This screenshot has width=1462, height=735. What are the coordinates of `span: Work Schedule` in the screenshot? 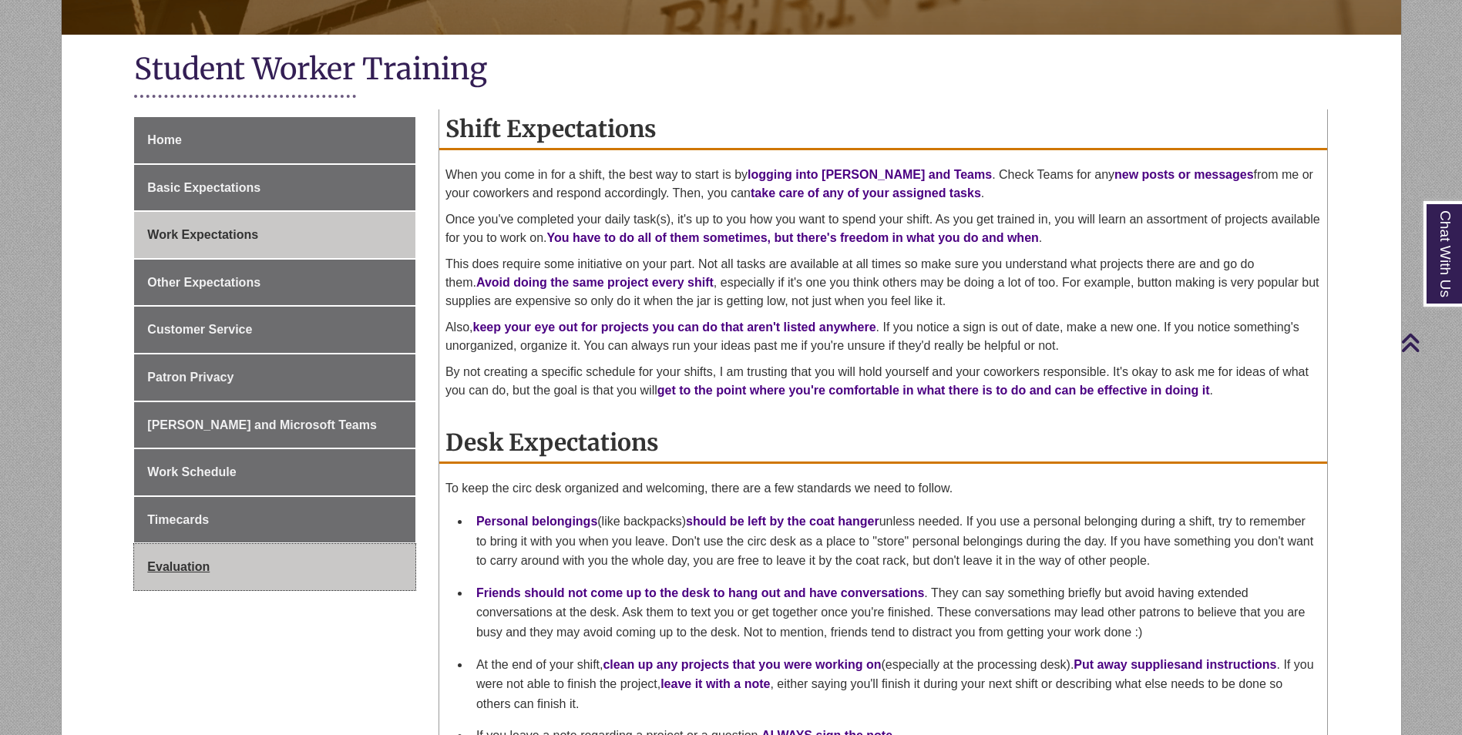 It's located at (191, 472).